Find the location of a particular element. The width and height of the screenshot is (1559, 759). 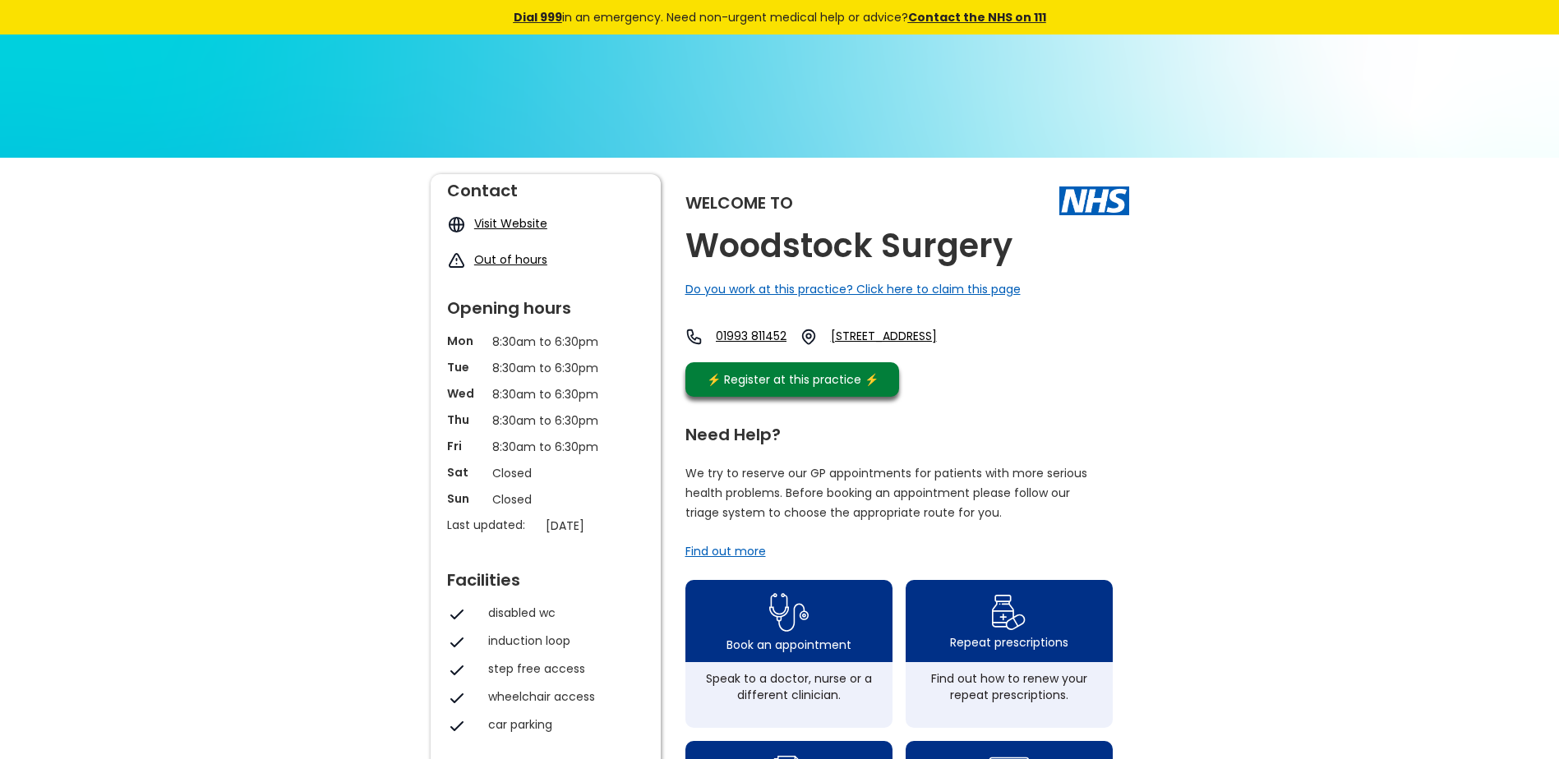

strong: Contact the NHS on 111 is located at coordinates (977, 17).